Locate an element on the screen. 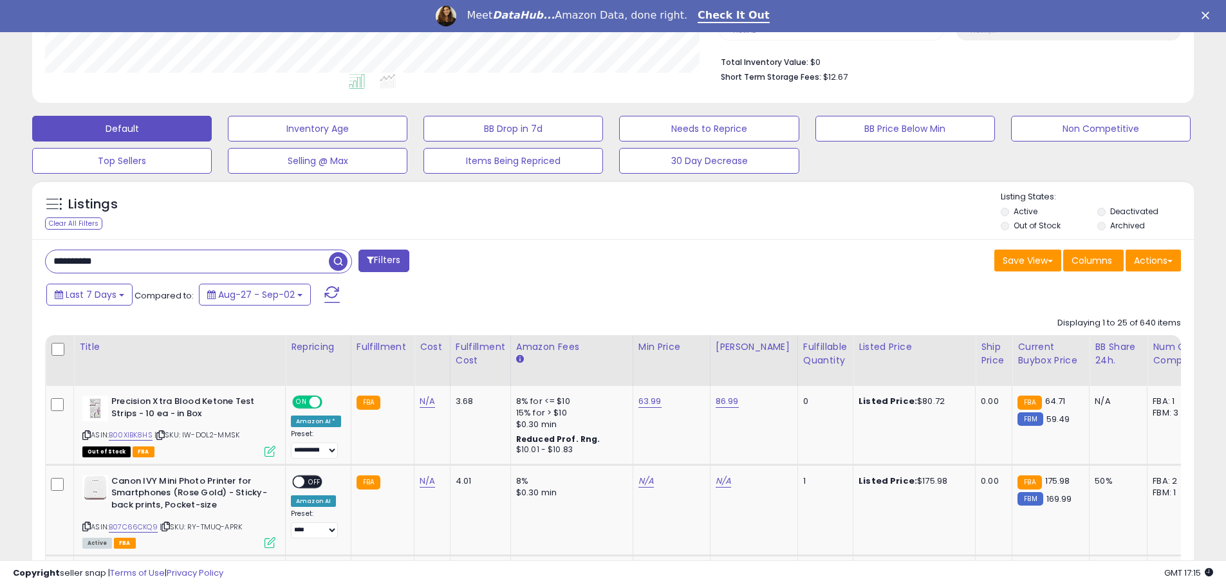 The height and width of the screenshot is (586, 1226). div: Cost is located at coordinates (432, 347).